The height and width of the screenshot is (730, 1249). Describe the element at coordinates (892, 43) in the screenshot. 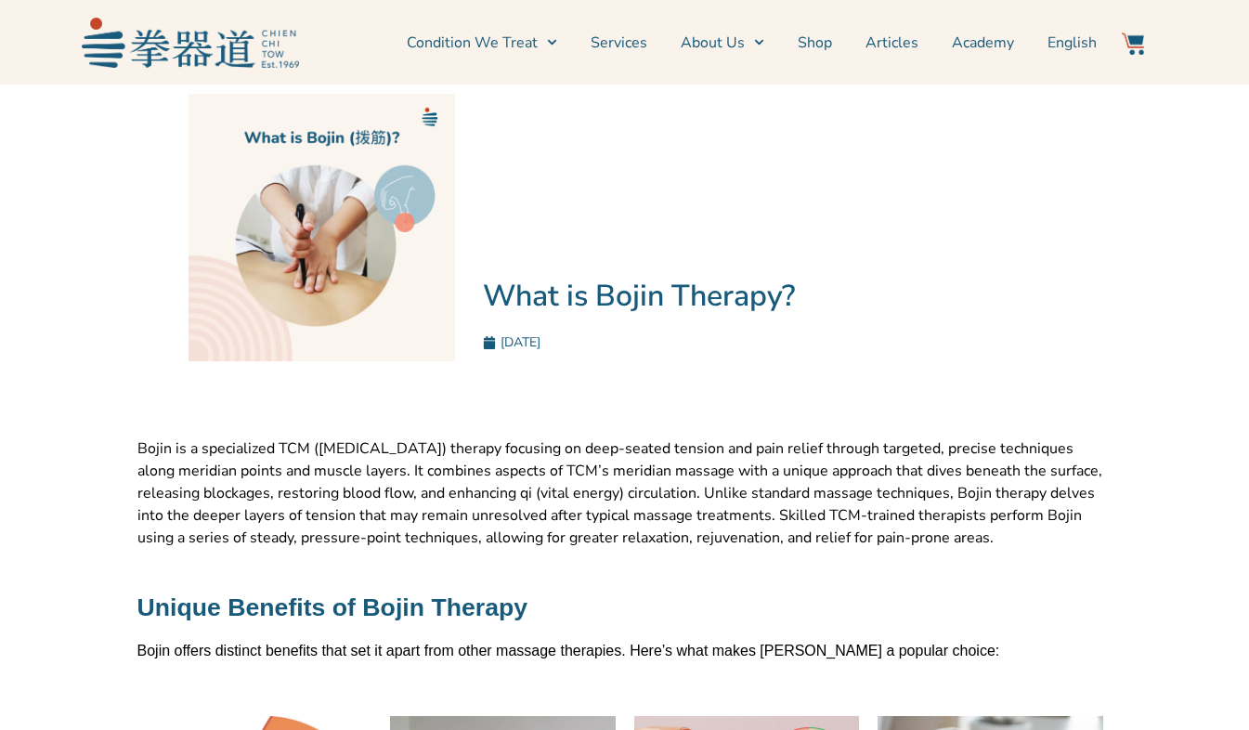

I see `a: Articles` at that location.